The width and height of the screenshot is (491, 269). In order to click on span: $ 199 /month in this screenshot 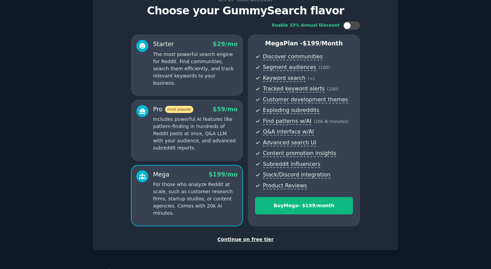, I will do `click(323, 43)`.